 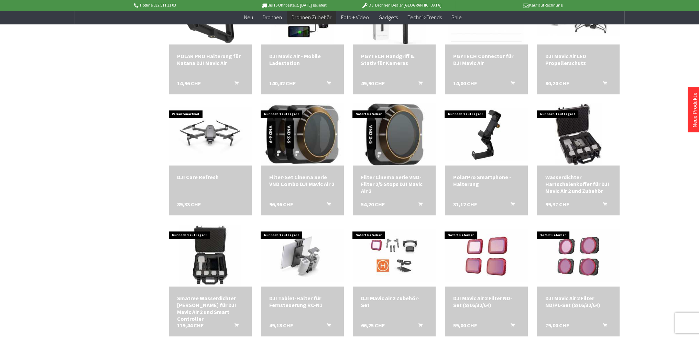 What do you see at coordinates (579, 135) in the screenshot?
I see `img: Wasserdichter Hartschalenkoffer für DJI Mavic Air 2 und Zubehör` at bounding box center [579, 135].